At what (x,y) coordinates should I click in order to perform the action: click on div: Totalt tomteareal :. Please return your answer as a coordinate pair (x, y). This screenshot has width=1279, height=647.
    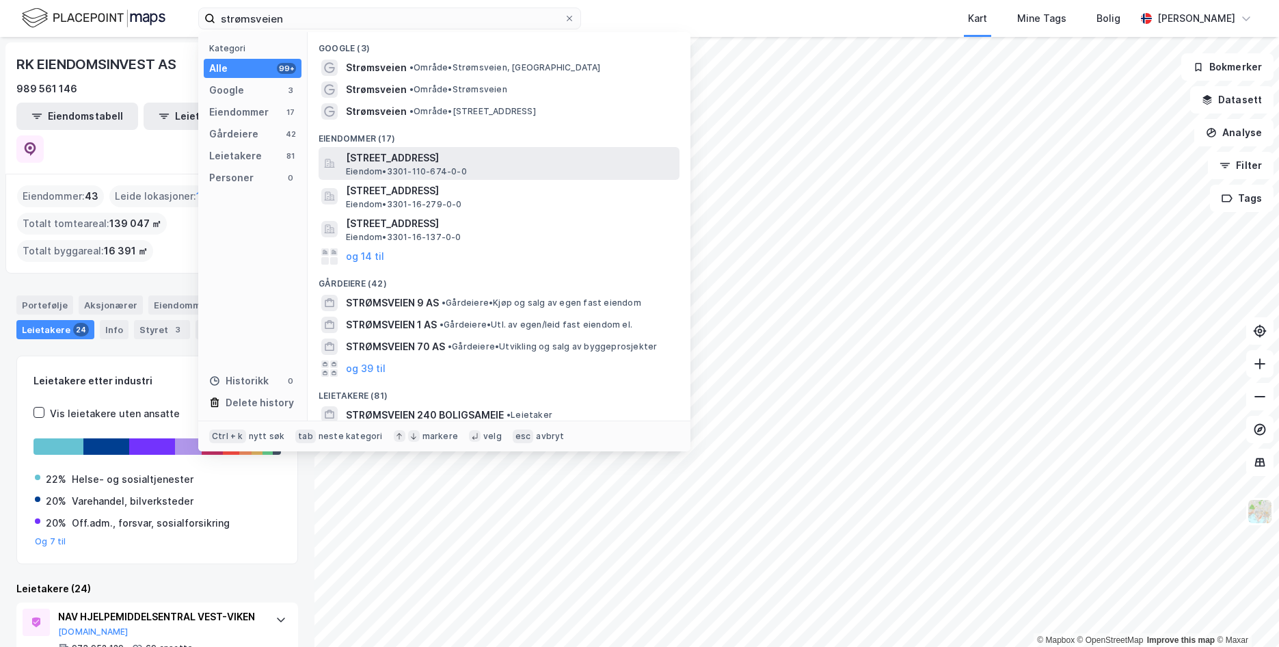
    Looking at the image, I should click on (92, 224).